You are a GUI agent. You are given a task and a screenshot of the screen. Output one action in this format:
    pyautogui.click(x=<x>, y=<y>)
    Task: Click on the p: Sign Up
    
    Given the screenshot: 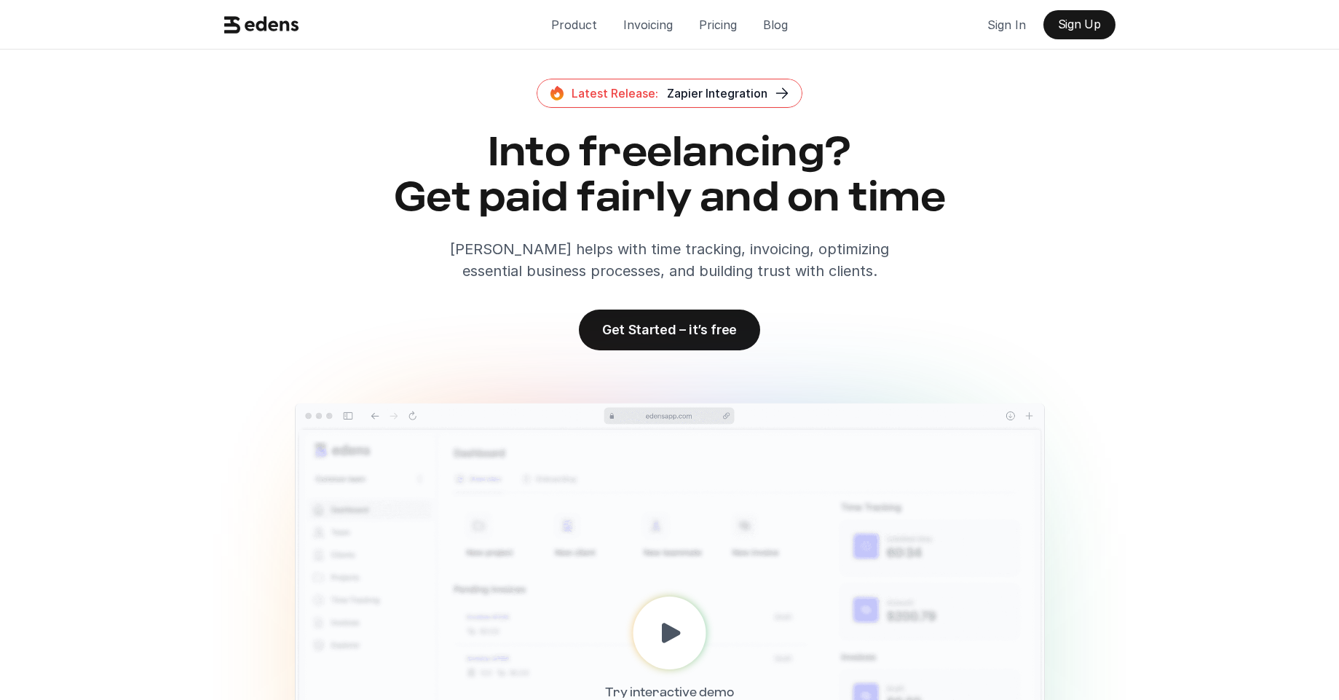 What is the action you would take?
    pyautogui.click(x=1079, y=24)
    